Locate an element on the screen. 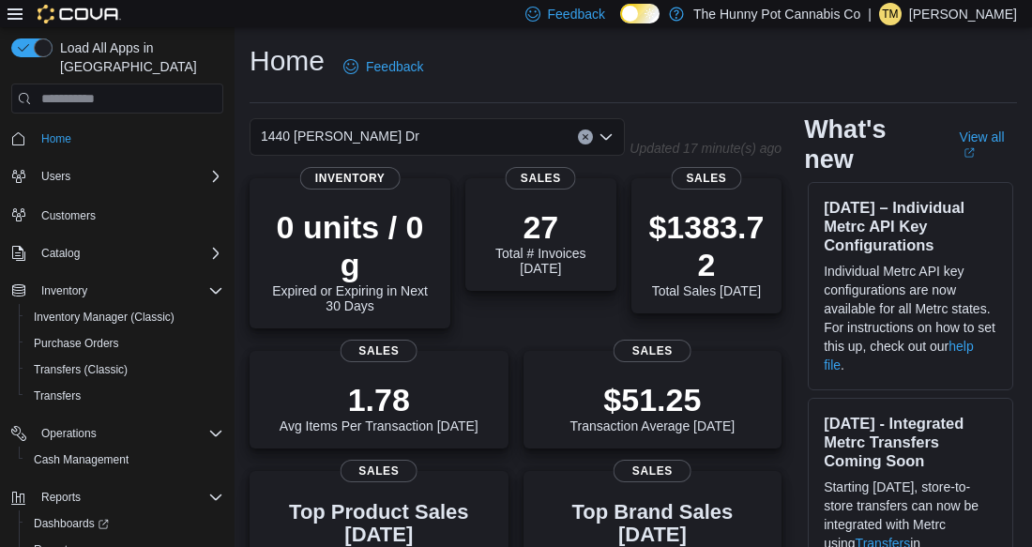 The width and height of the screenshot is (1032, 547). button: Transfers (Classic) is located at coordinates (125, 370).